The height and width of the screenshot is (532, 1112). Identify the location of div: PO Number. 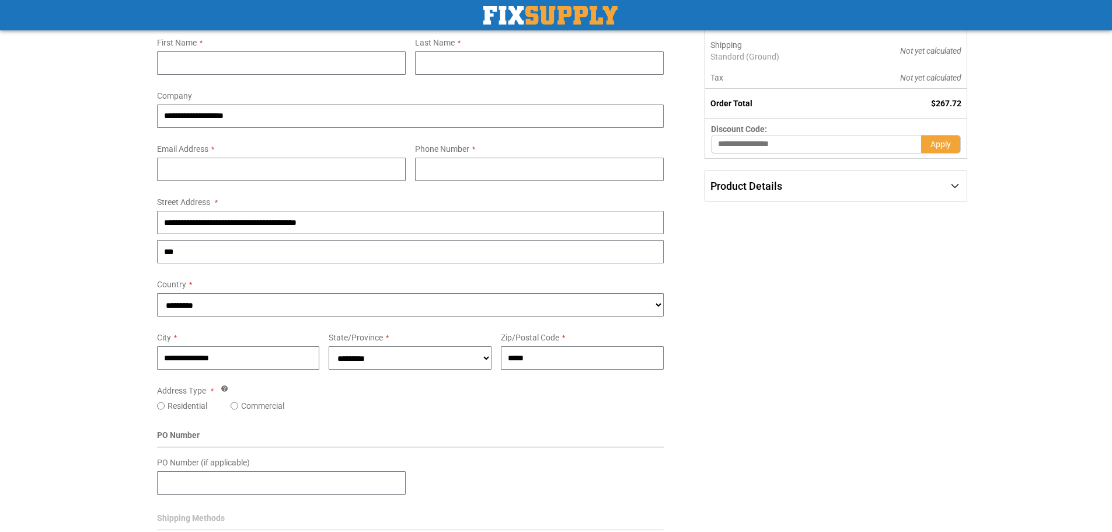
(410, 438).